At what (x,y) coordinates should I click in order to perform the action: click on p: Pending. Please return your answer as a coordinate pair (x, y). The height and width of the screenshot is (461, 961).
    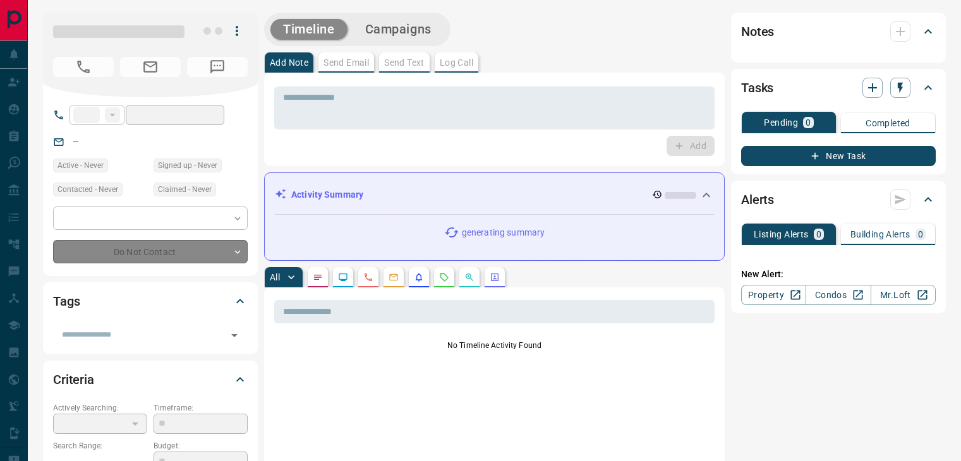
    Looking at the image, I should click on (781, 123).